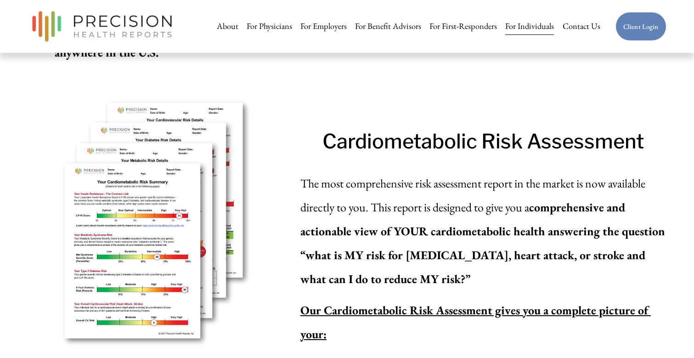  I want to click on strong: for clinical pricing and options exclusive to healthcare professionals anywhere in the U.S., so click(328, 40).